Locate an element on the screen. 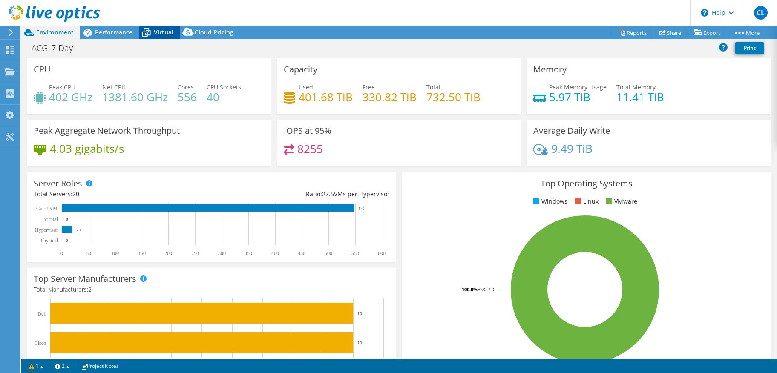 This screenshot has width=777, height=373. text: 250 is located at coordinates (195, 254).